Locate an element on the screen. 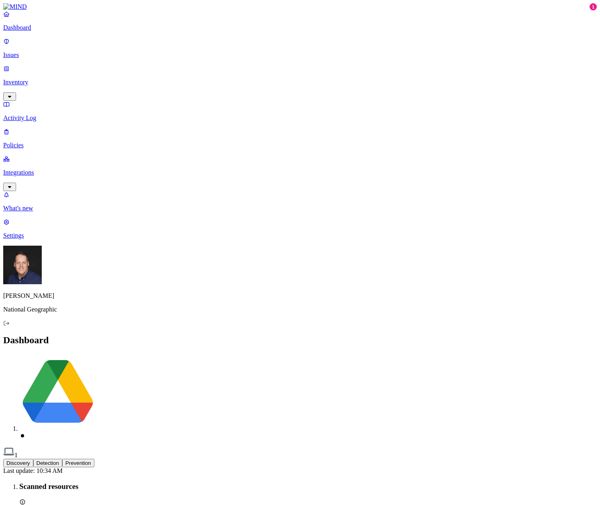 The width and height of the screenshot is (600, 505). p: Inventory is located at coordinates (300, 82).